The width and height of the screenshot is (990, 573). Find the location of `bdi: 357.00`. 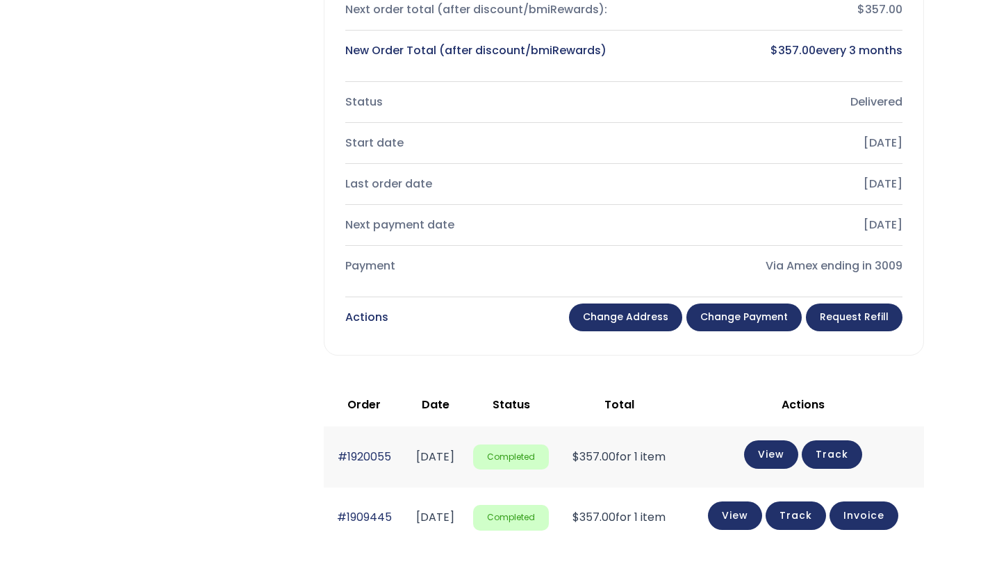

bdi: 357.00 is located at coordinates (793, 50).